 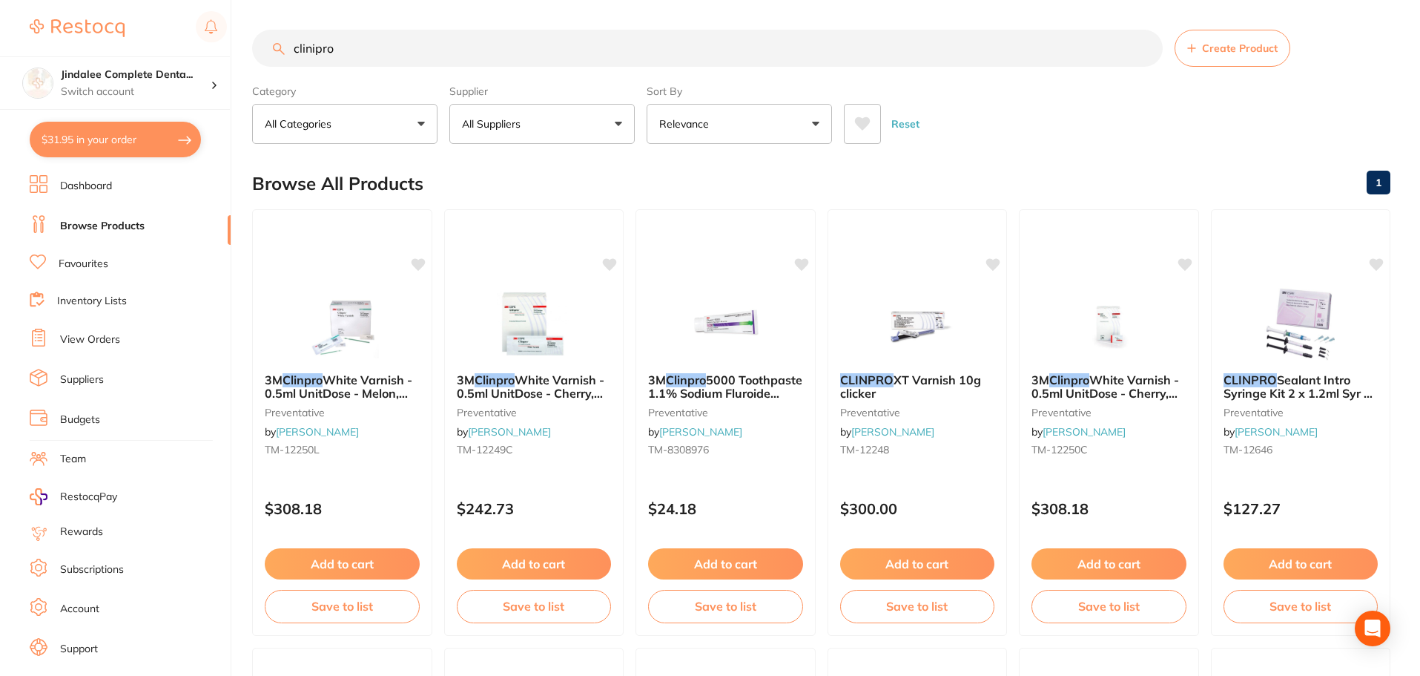 What do you see at coordinates (725, 386) in the screenshot?
I see `b: 3M Clinpro 5000 Toothpaste 1.1% Sodium Fluroide 113g` at bounding box center [725, 386].